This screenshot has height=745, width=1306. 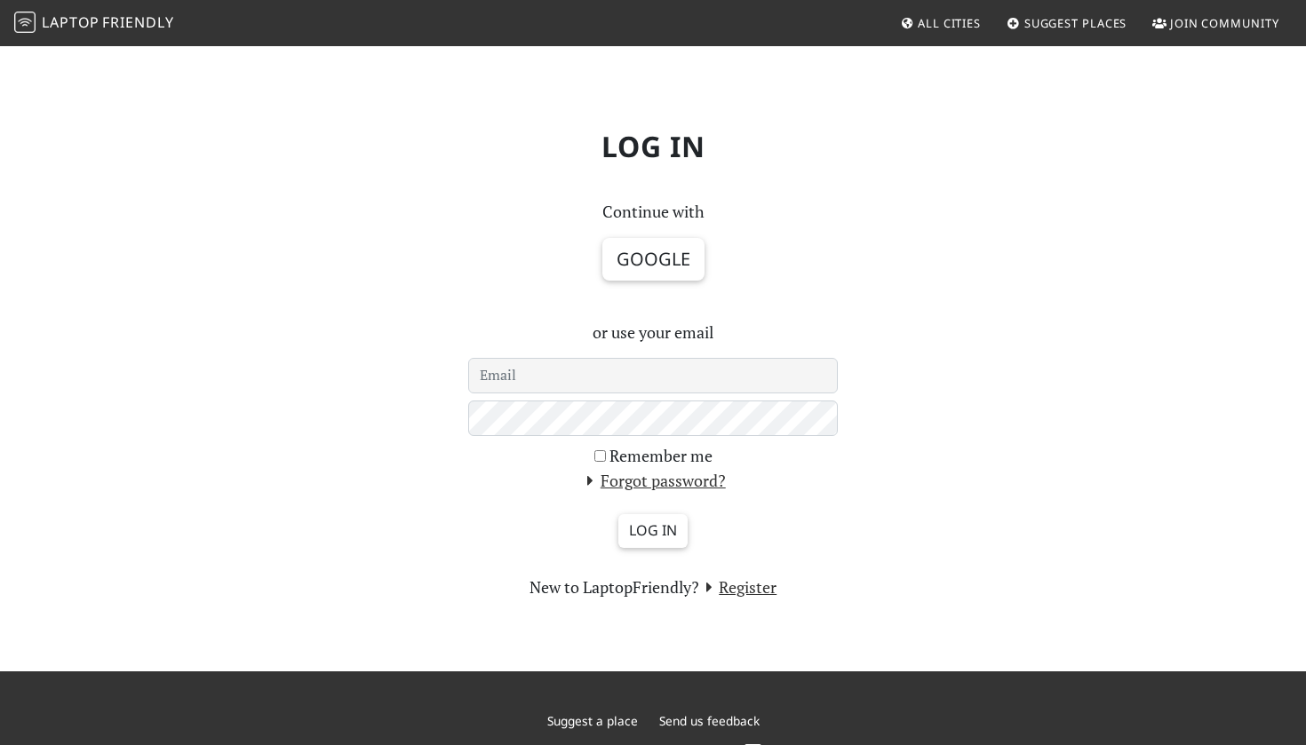 What do you see at coordinates (709, 720) in the screenshot?
I see `a: Send us feedback` at bounding box center [709, 720].